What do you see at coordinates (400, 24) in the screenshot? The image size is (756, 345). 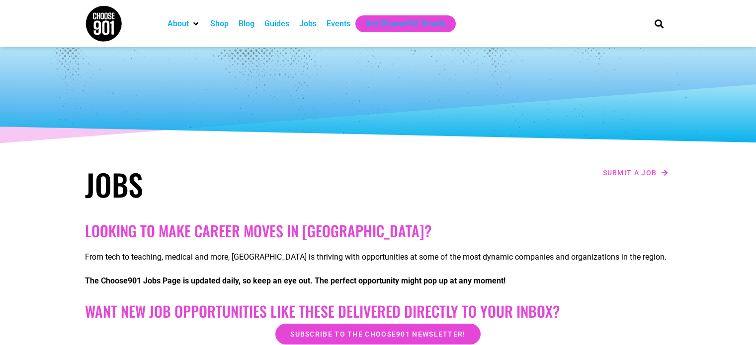 I see `nav: Main nav` at bounding box center [400, 24].